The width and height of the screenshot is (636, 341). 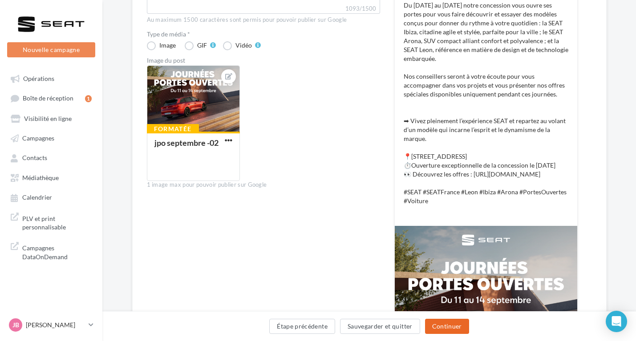 I want to click on button: Sauvegarder et quitter, so click(x=380, y=327).